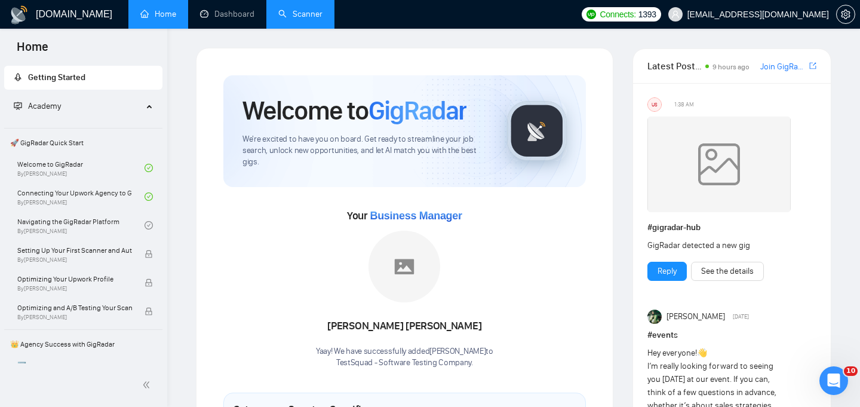  What do you see at coordinates (75, 308) in the screenshot?
I see `span: Optimizing and A/B Testing Your Scanner for Better Results` at bounding box center [75, 308].